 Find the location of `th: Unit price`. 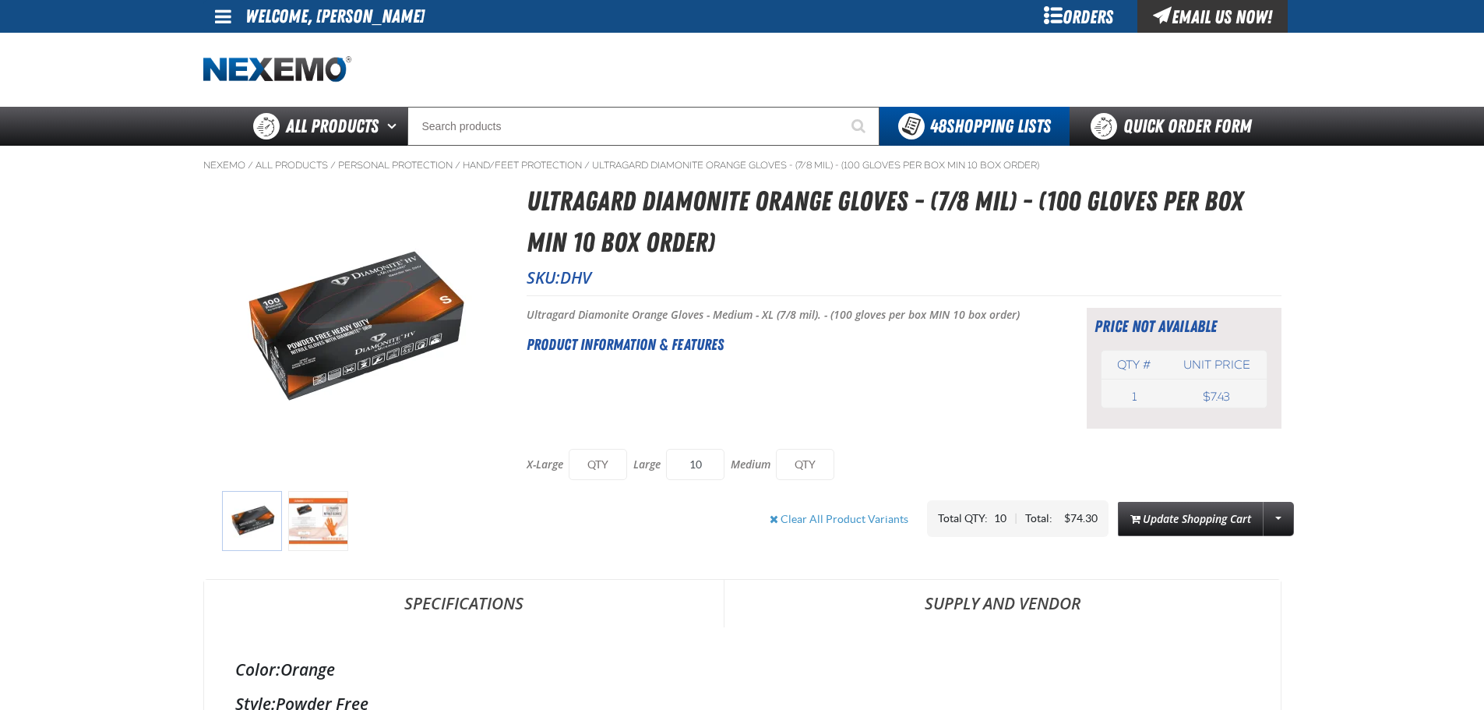

th: Unit price is located at coordinates (1216, 365).